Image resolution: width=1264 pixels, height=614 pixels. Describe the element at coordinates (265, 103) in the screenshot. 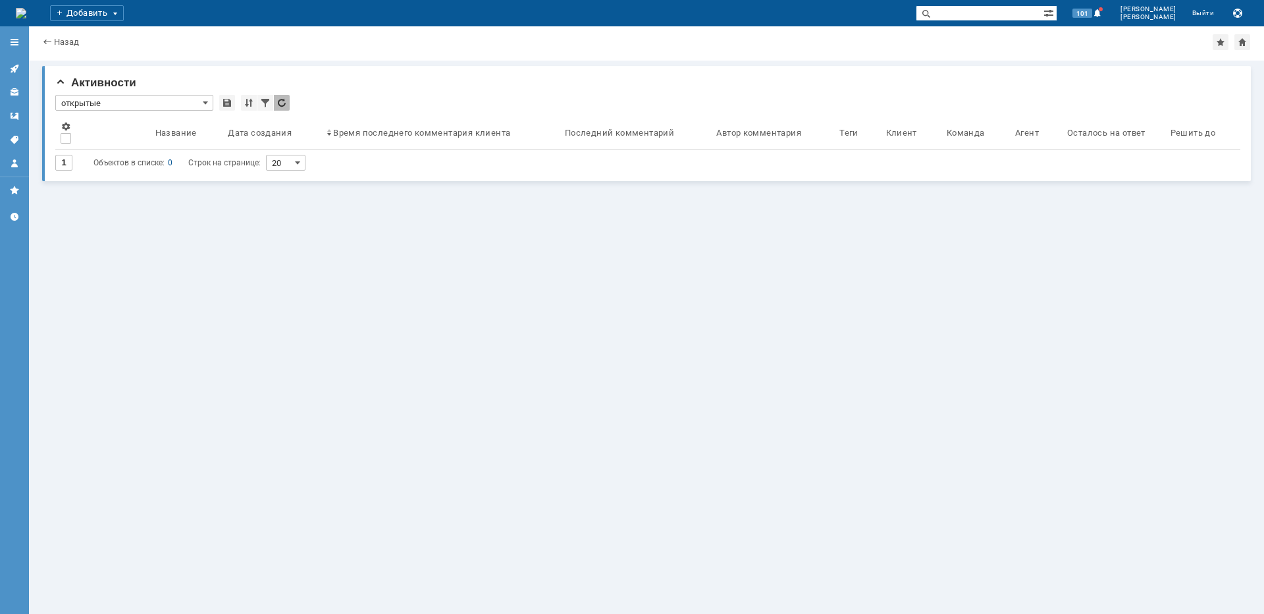

I see `div: Фильтрация...` at that location.